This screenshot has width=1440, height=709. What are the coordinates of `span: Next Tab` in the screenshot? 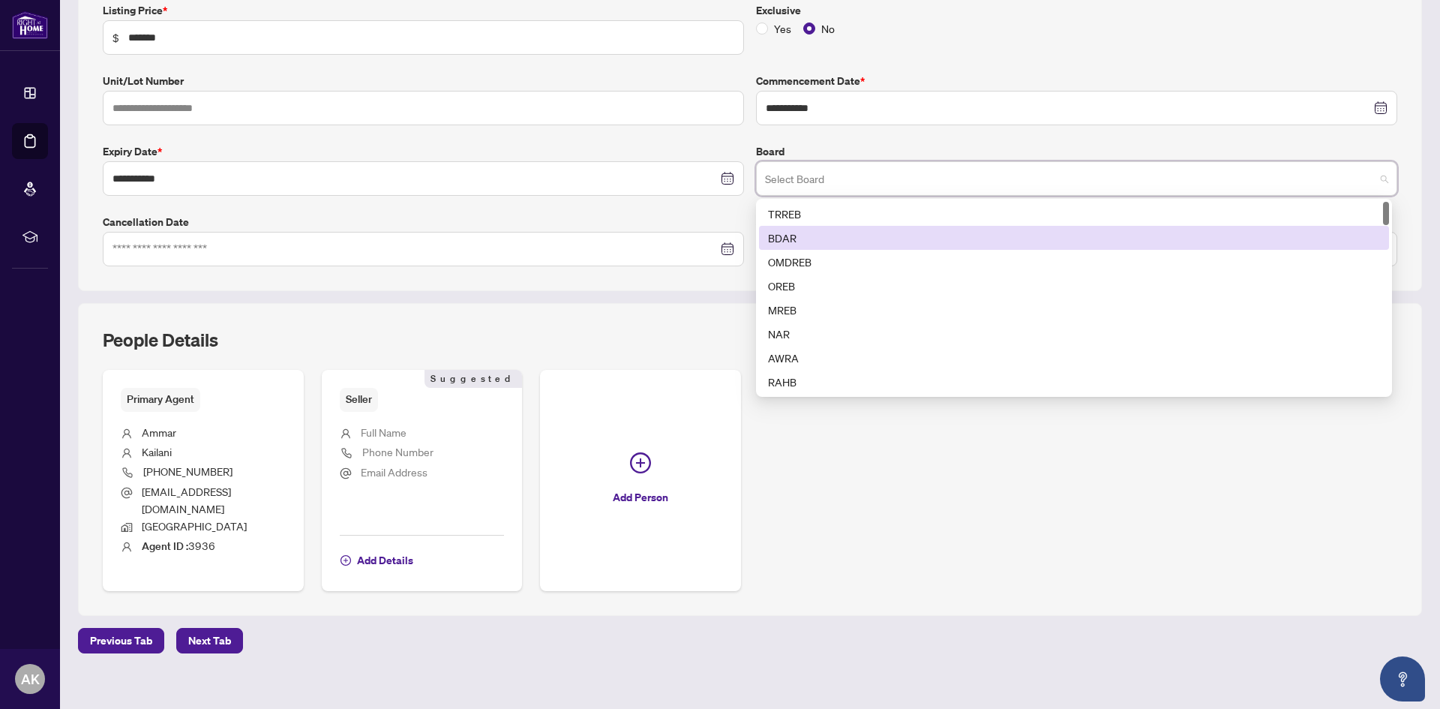 It's located at (209, 640).